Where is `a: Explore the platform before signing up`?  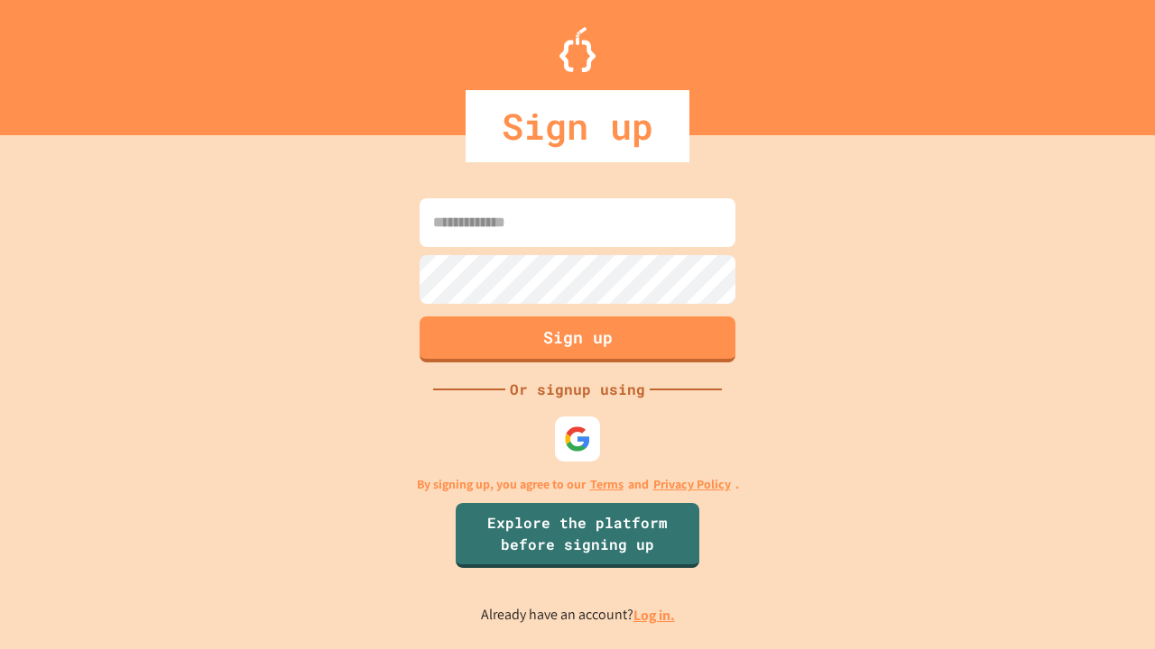
a: Explore the platform before signing up is located at coordinates (577, 536).